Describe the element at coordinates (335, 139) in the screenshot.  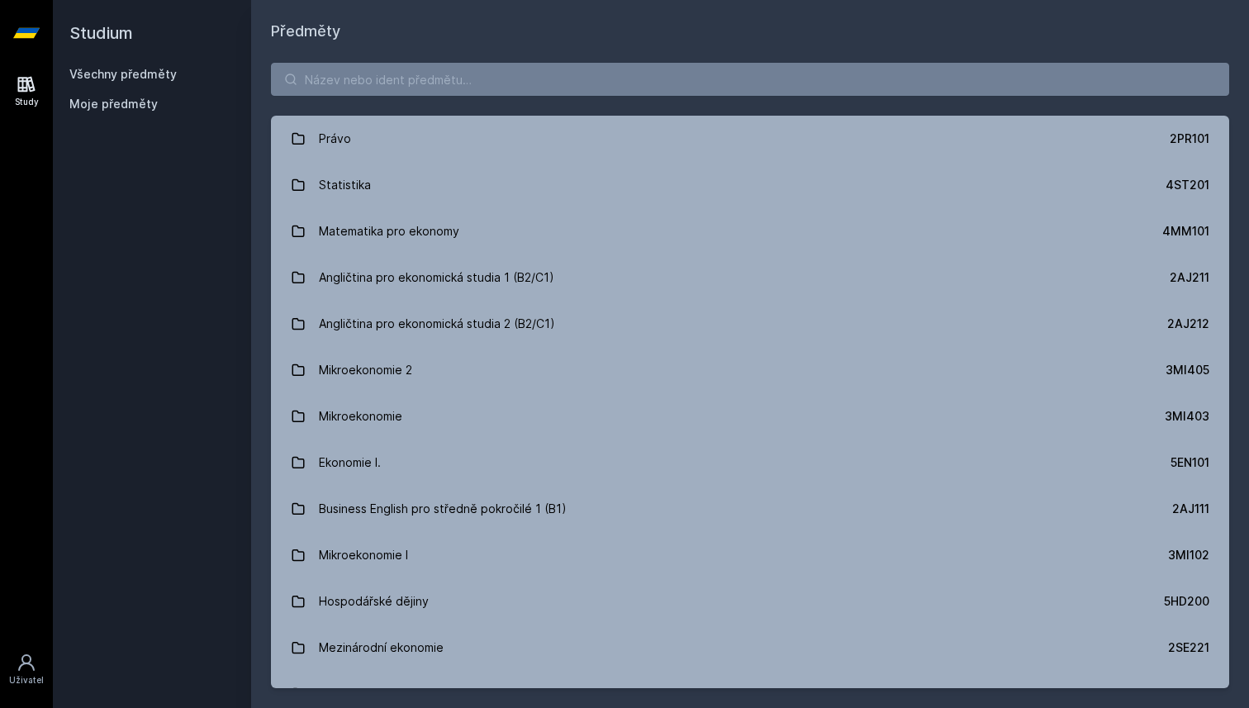
I see `div: Právo` at that location.